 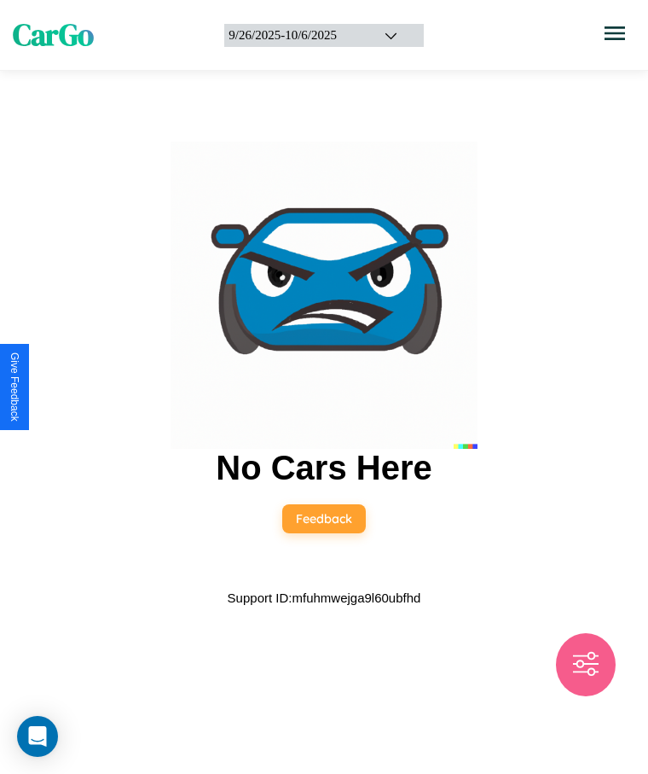 What do you see at coordinates (324, 295) in the screenshot?
I see `img: car` at bounding box center [324, 295].